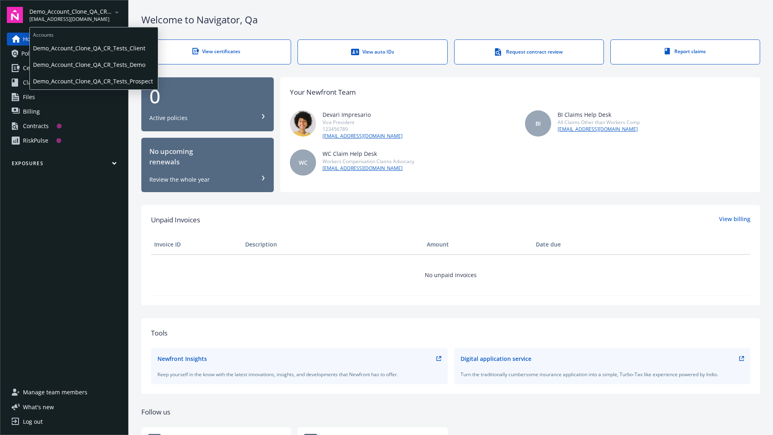 The image size is (773, 435). What do you see at coordinates (180, 180) in the screenshot?
I see `div: Review the whole year` at bounding box center [180, 180].